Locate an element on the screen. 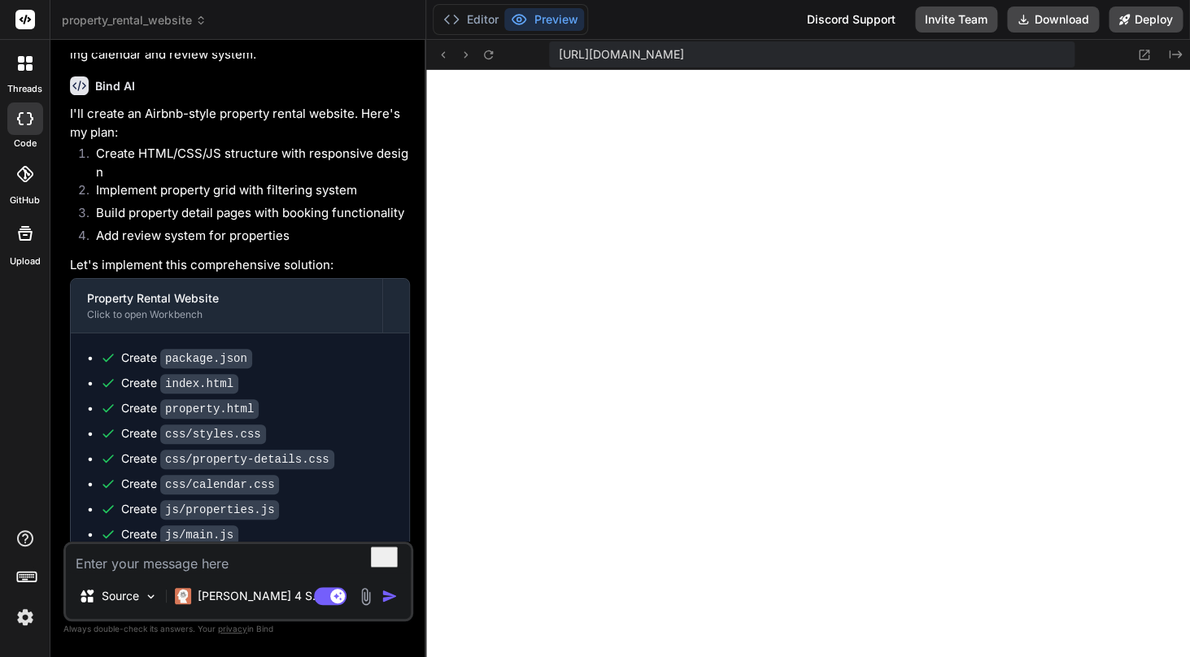  span: property_rental_website is located at coordinates (134, 20).